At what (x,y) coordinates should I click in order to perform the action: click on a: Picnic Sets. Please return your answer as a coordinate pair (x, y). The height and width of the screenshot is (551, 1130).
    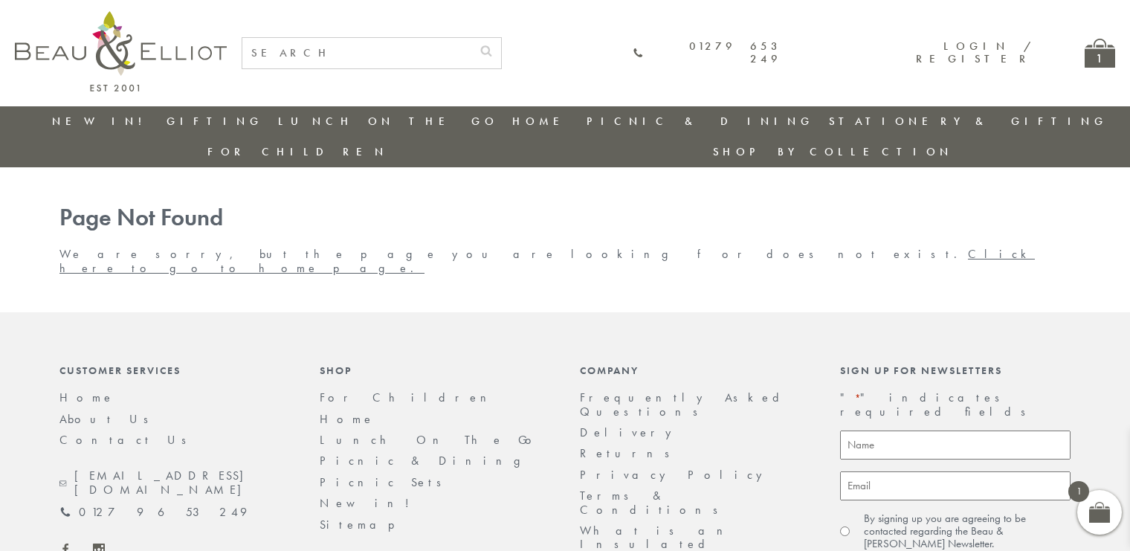
    Looking at the image, I should click on (385, 482).